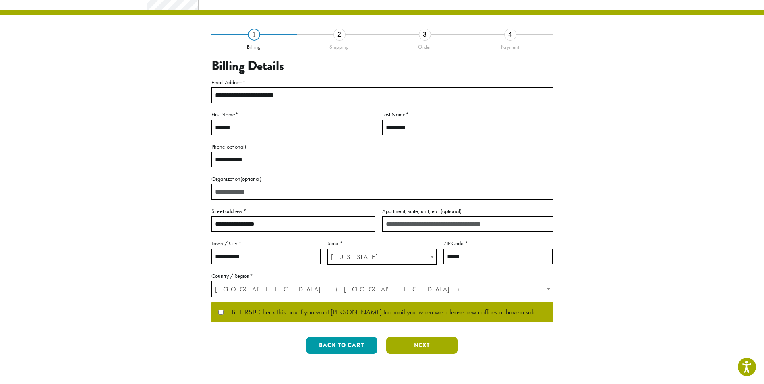 The image size is (764, 384). Describe the element at coordinates (382, 243) in the screenshot. I see `label: State` at that location.